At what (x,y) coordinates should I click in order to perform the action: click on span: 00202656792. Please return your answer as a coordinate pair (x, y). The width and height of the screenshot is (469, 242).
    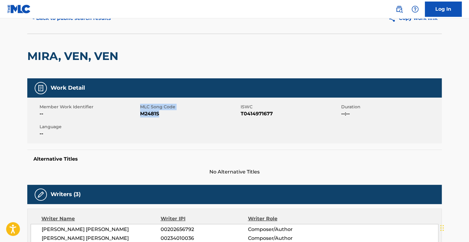
    Looking at the image, I should click on (204, 230).